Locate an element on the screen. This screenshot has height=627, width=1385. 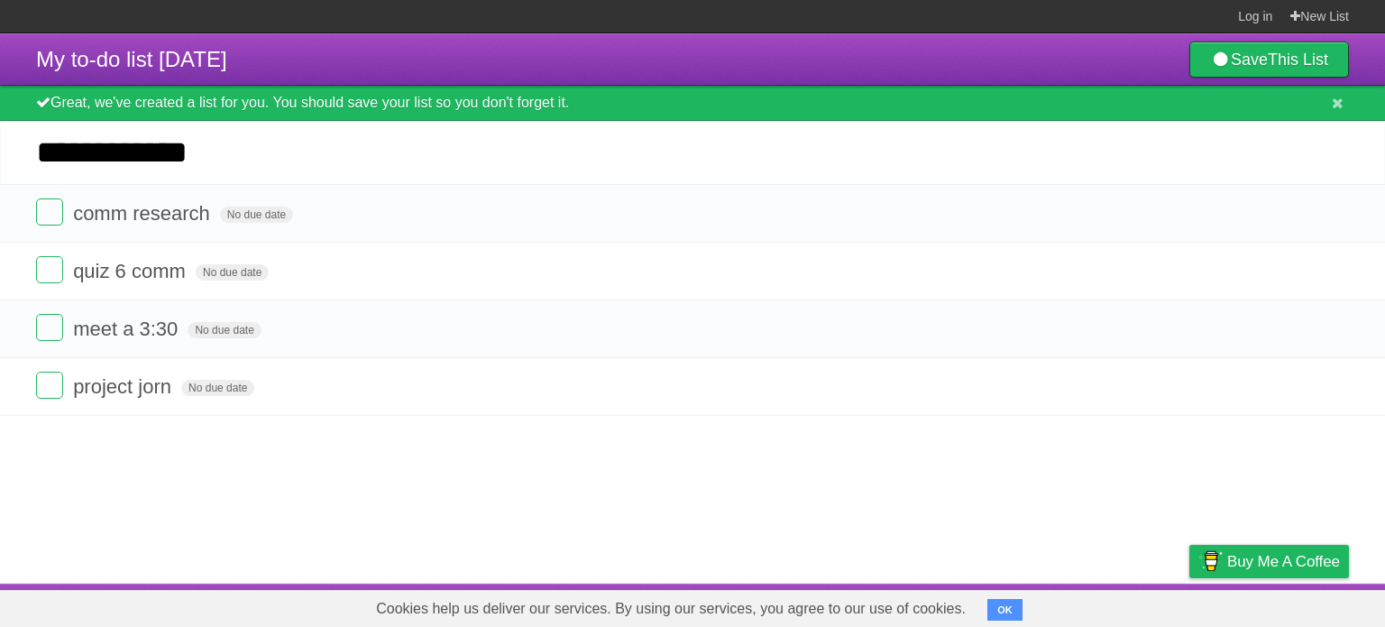
span: quiz 6 comm is located at coordinates (132, 271).